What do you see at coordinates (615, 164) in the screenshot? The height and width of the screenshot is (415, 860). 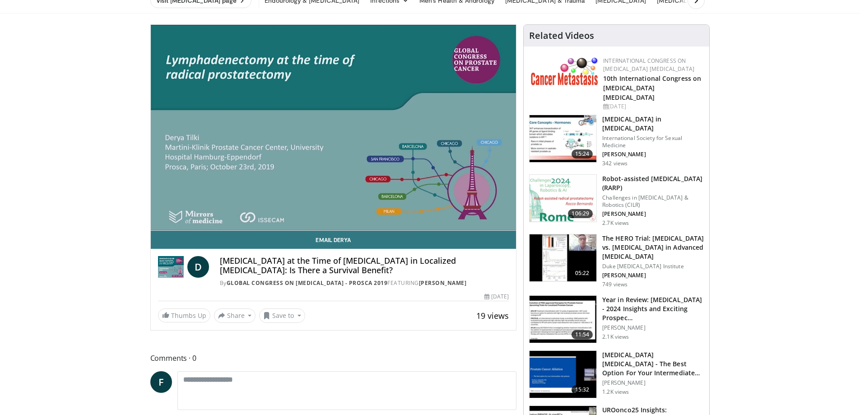 I see `p: 342 views` at bounding box center [615, 164].